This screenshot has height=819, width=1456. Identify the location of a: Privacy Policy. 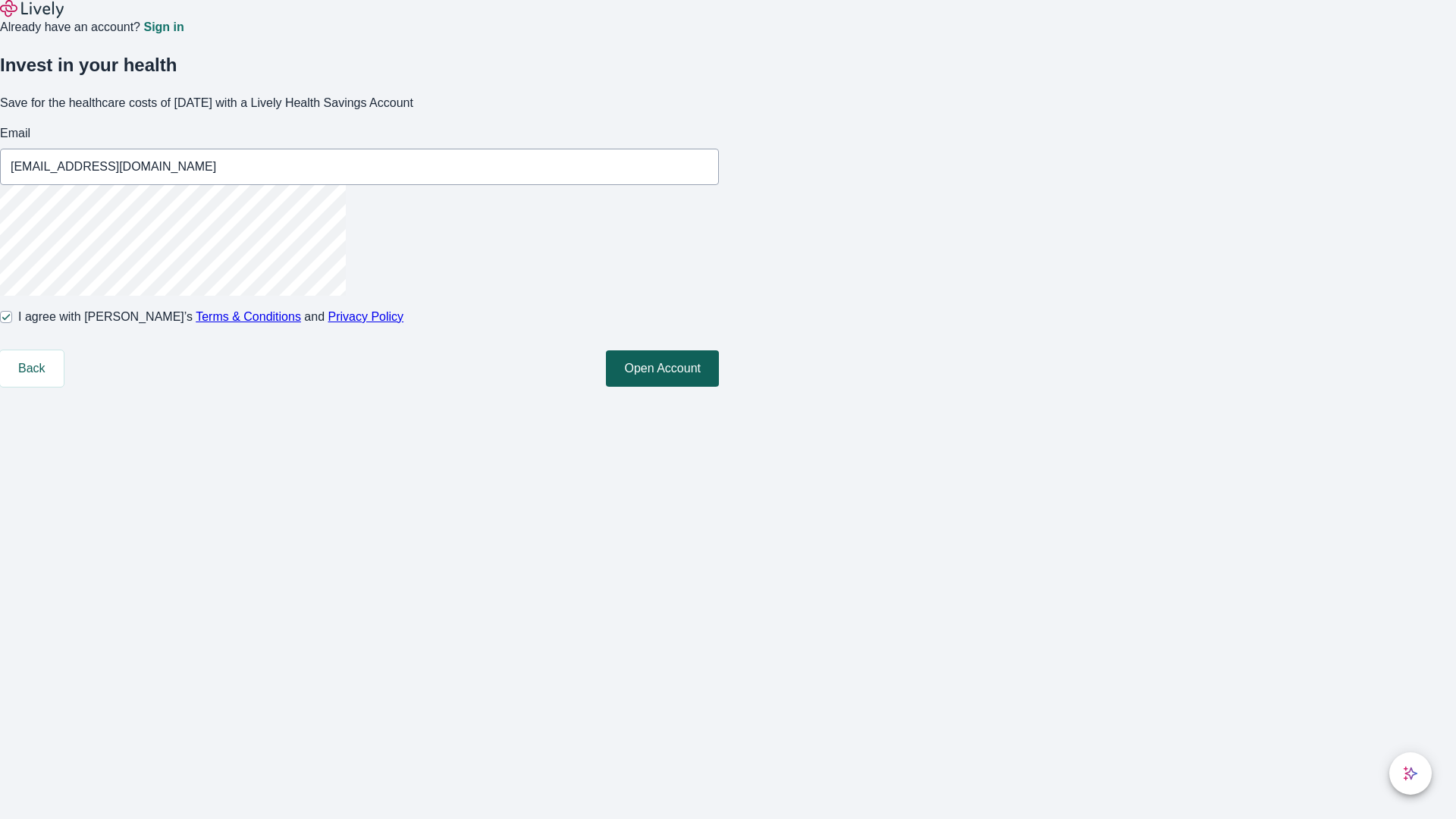
(366, 316).